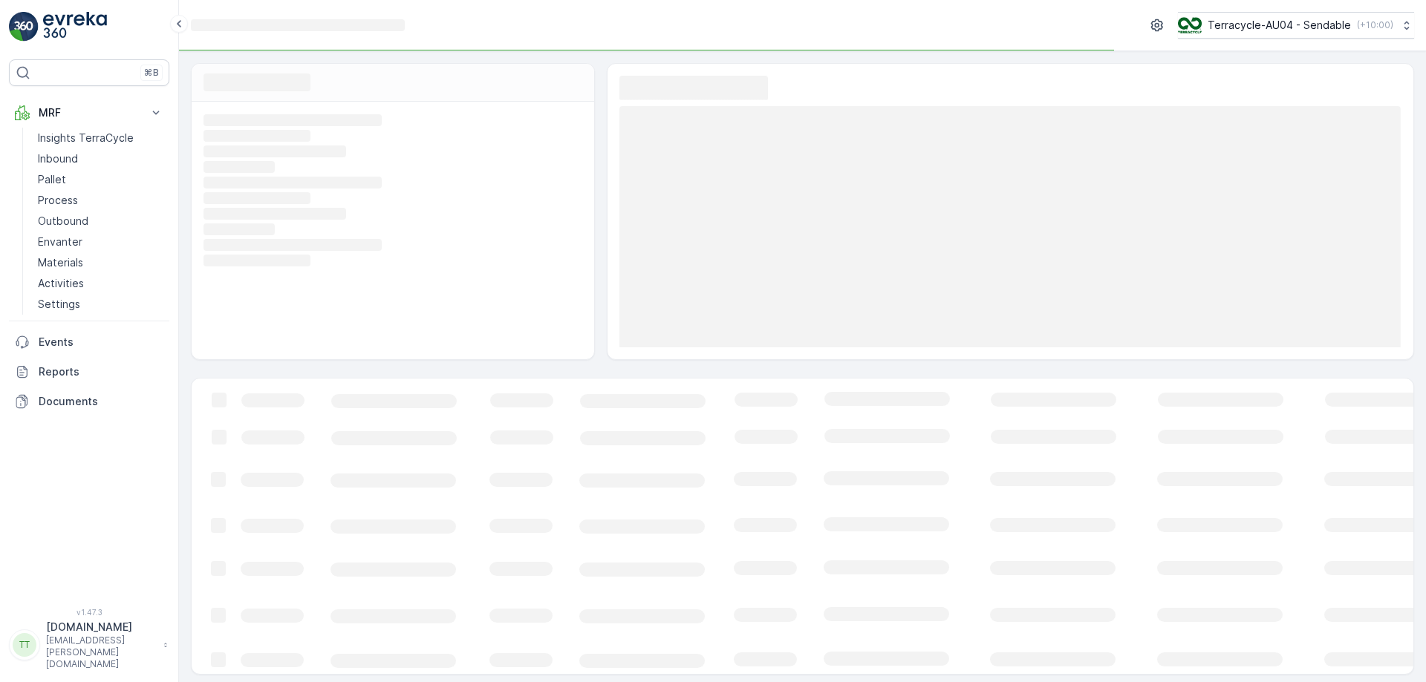  I want to click on p: Outbound, so click(63, 221).